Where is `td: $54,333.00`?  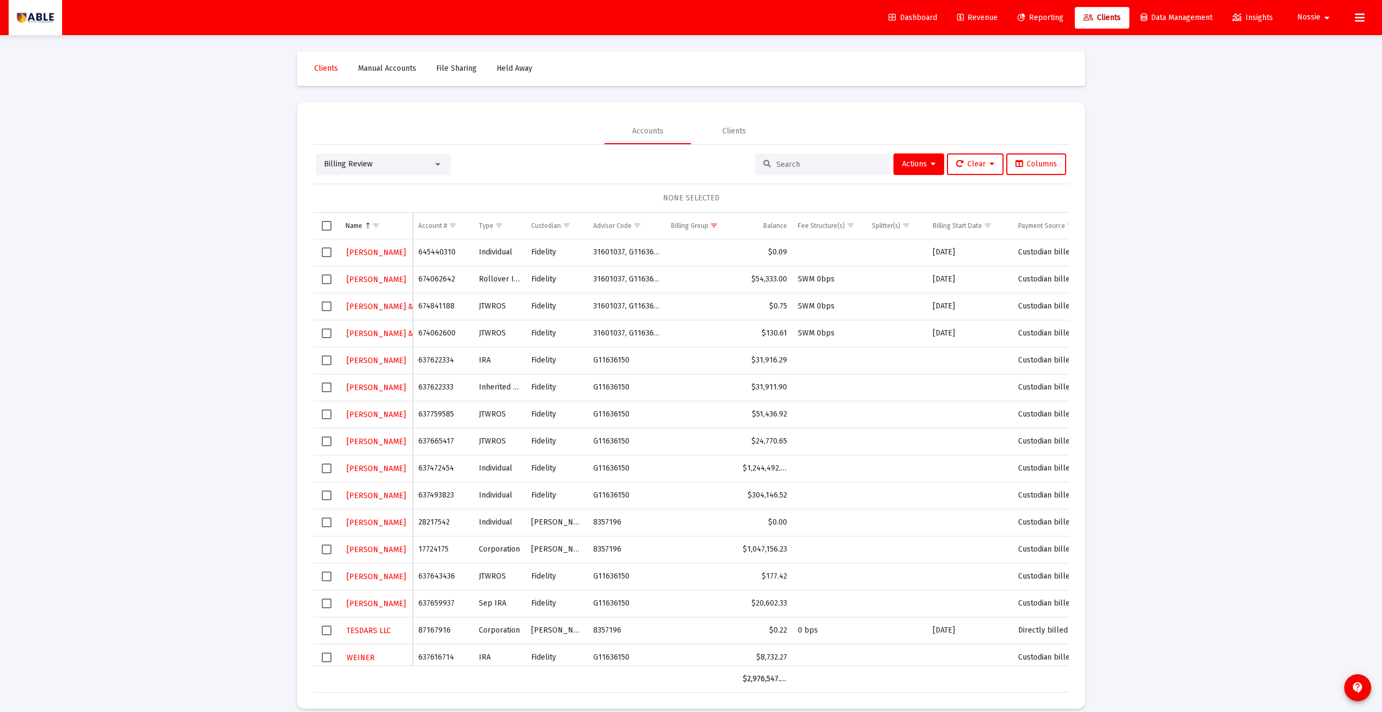 td: $54,333.00 is located at coordinates (765, 279).